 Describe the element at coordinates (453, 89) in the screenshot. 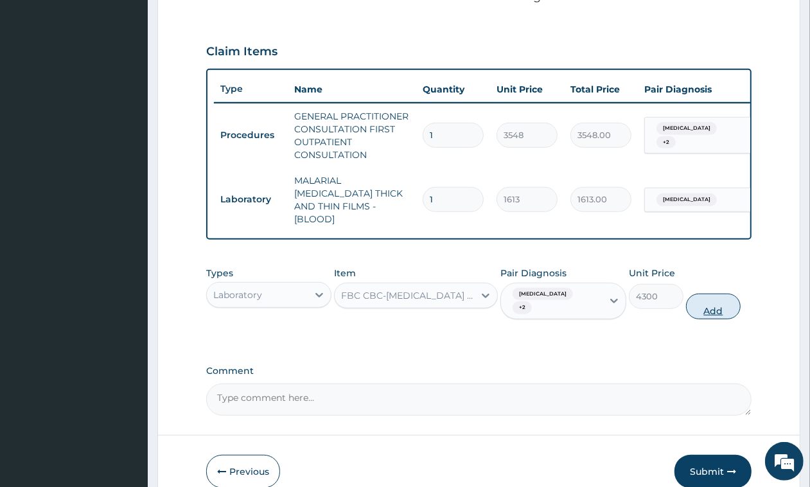

I see `th: Quantity` at that location.